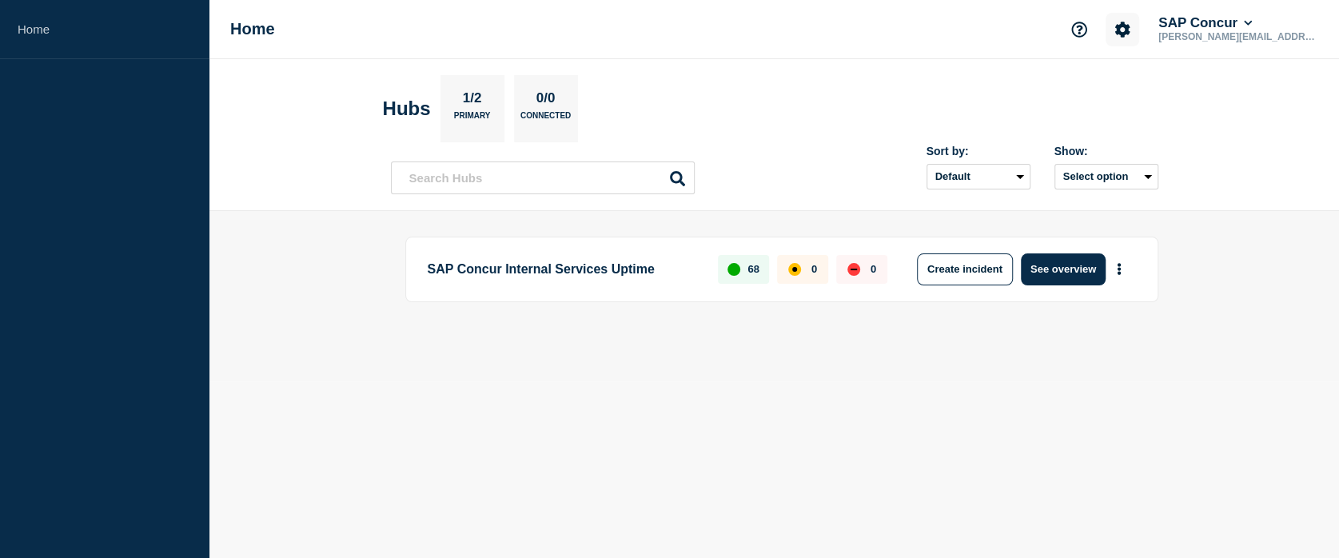 Image resolution: width=1339 pixels, height=558 pixels. What do you see at coordinates (979, 177) in the screenshot?
I see `select: Sort by` at bounding box center [979, 177].